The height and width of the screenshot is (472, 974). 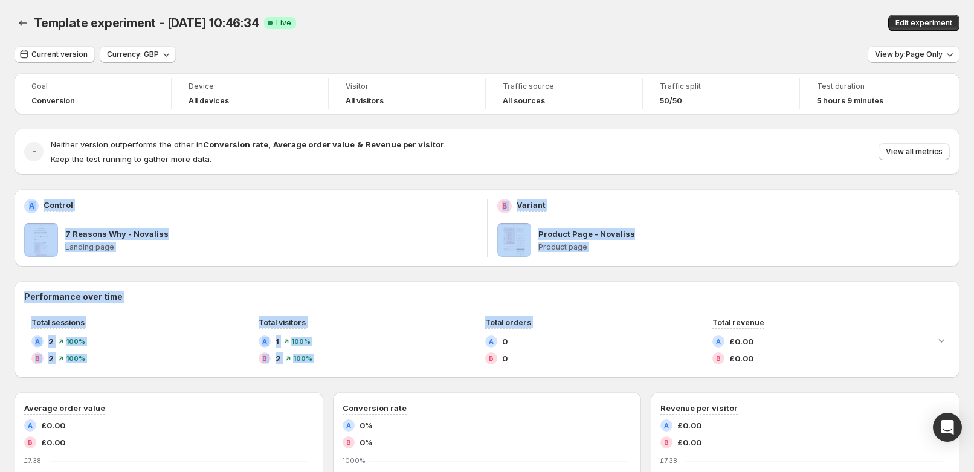 I want to click on h2: Performance over time, so click(x=487, y=297).